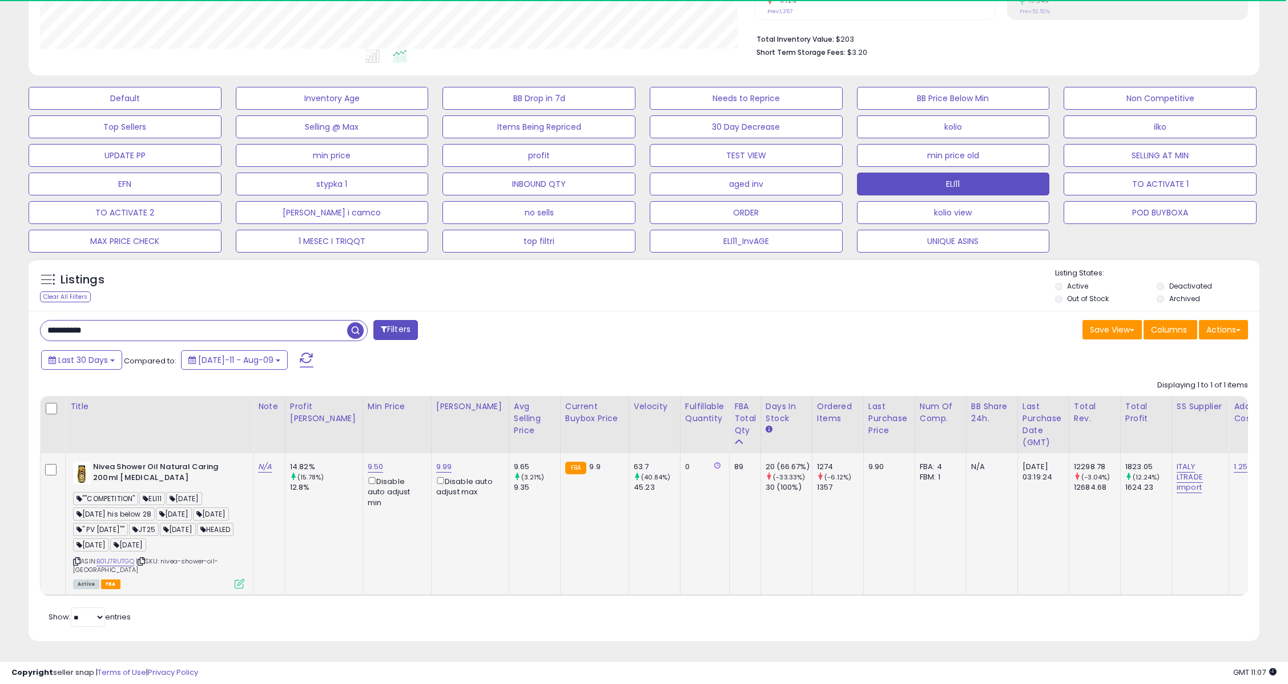 The height and width of the screenshot is (684, 1288). What do you see at coordinates (86, 584) in the screenshot?
I see `span: All listings currently available for purchase on Amazon` at bounding box center [86, 584].